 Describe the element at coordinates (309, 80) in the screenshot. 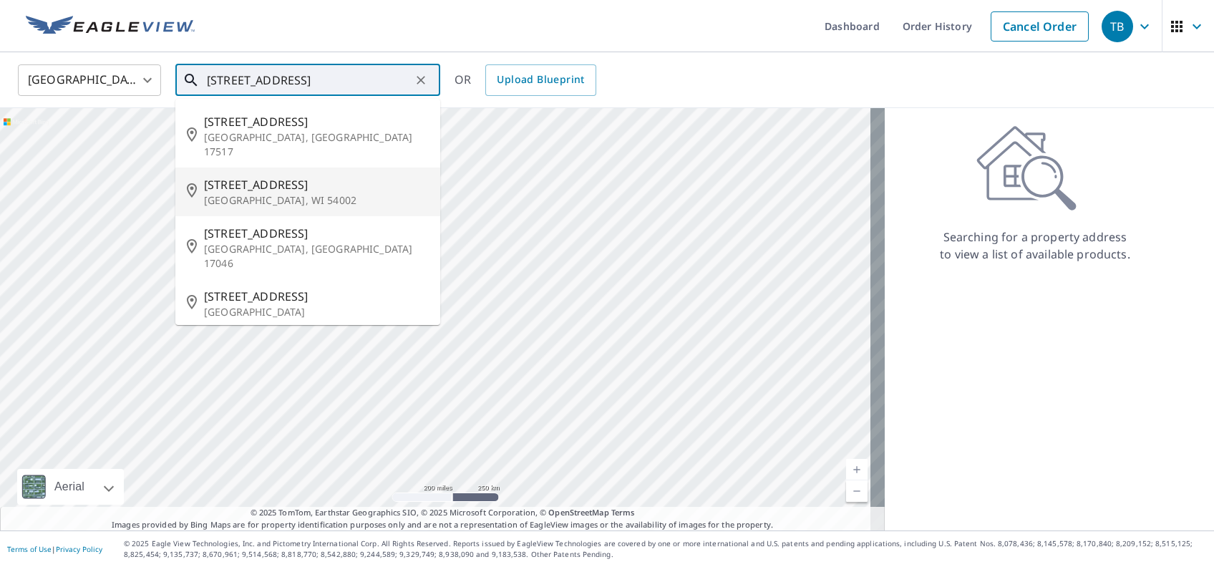

I see `input: Search by address or latitude-longitude` at that location.